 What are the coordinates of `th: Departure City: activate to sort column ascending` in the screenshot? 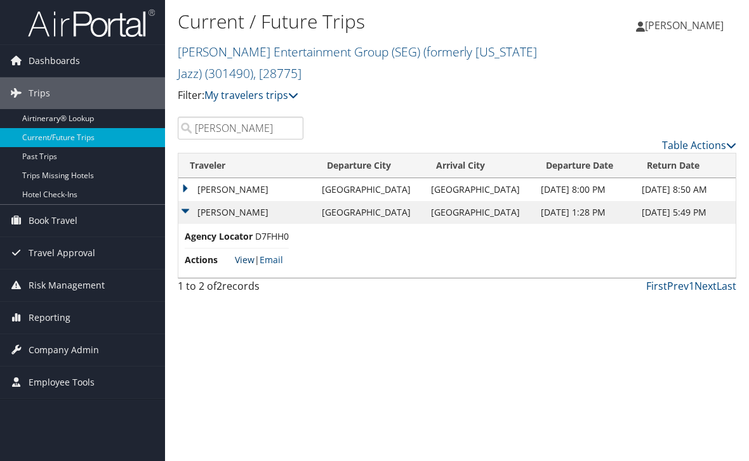 It's located at (370, 166).